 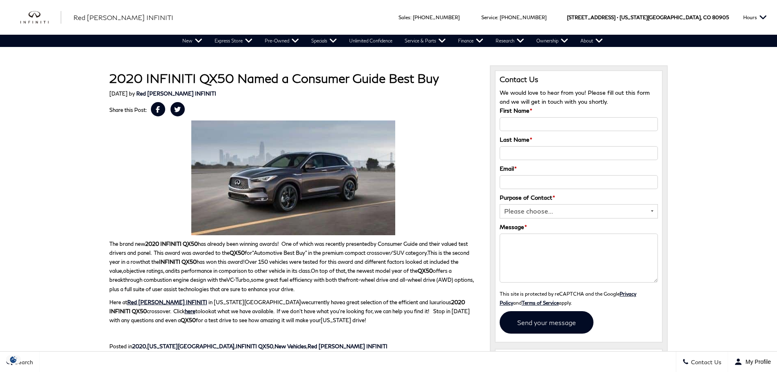 What do you see at coordinates (575, 97) in the screenshot?
I see `span: We would love to hear from you! Please fill out this form and we will get in touch with you shortly.` at bounding box center [575, 97].